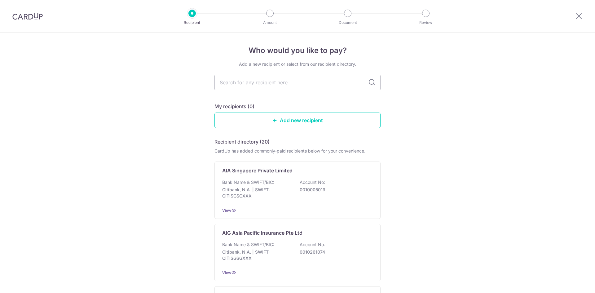  Describe the element at coordinates (335, 190) in the screenshot. I see `p: 0010005019` at that location.